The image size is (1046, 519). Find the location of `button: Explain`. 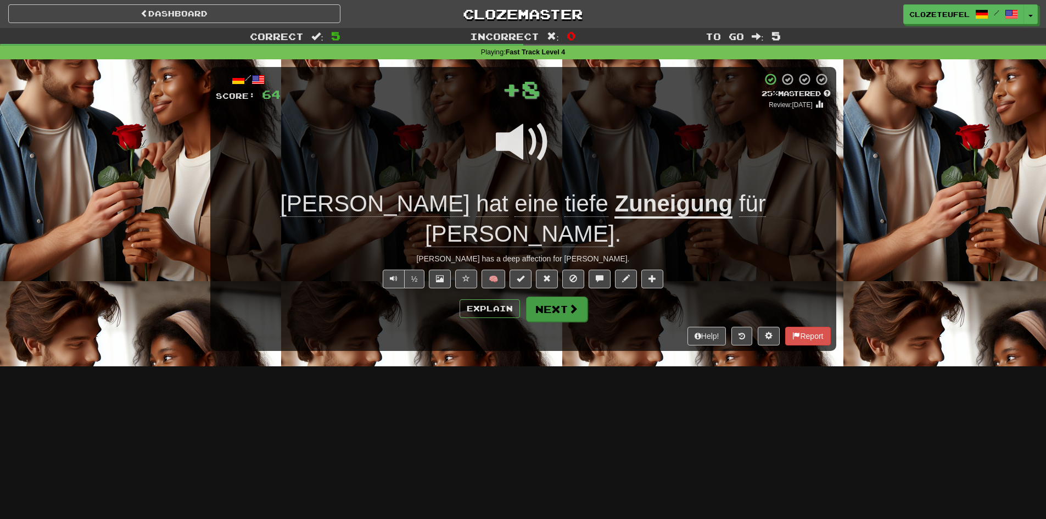

button: Explain is located at coordinates (490, 309).